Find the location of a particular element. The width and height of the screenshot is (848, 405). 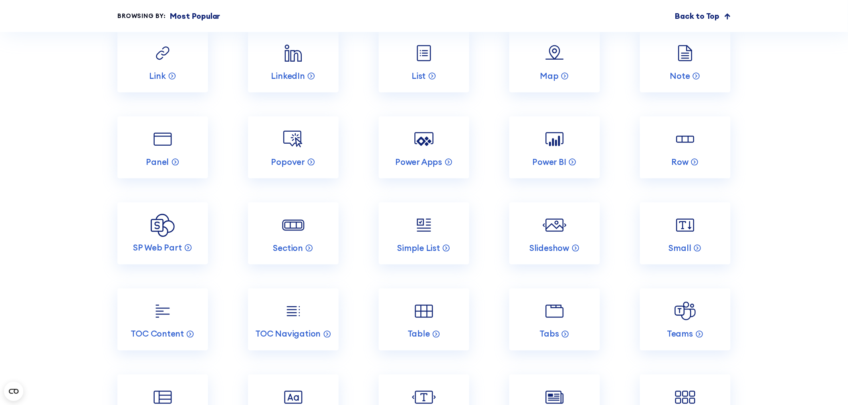

img: Popover is located at coordinates (293, 139).